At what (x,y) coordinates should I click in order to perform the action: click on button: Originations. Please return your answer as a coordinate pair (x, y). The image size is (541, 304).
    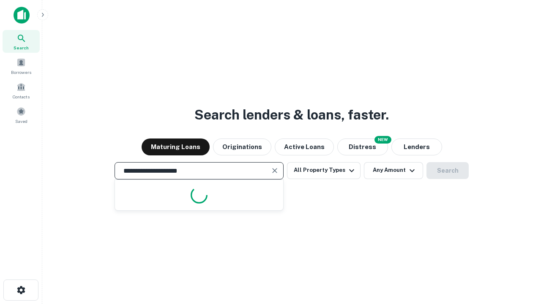
    Looking at the image, I should click on (242, 147).